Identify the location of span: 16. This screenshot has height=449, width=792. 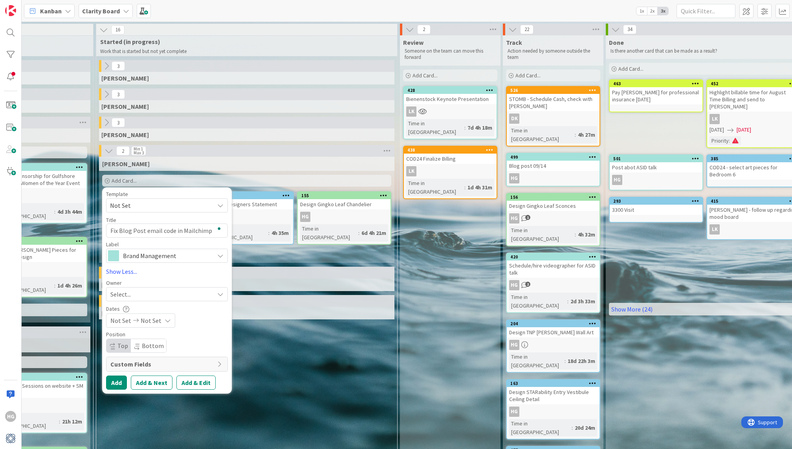
(118, 30).